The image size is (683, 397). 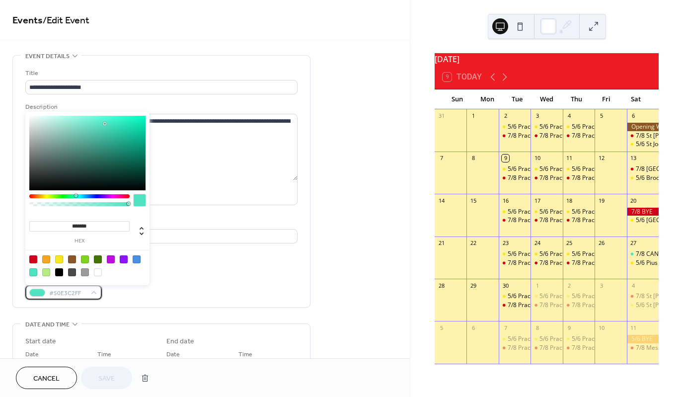 I want to click on div: #50E3C2, so click(x=33, y=272).